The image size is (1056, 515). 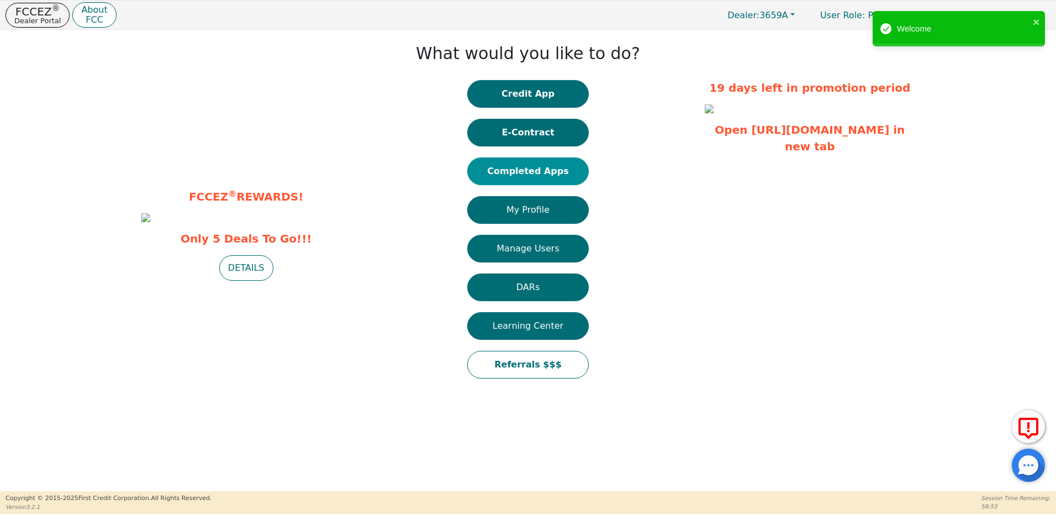 I want to click on img: e83a2ca1-861a-4777-bd75-634882d491f5, so click(x=146, y=218).